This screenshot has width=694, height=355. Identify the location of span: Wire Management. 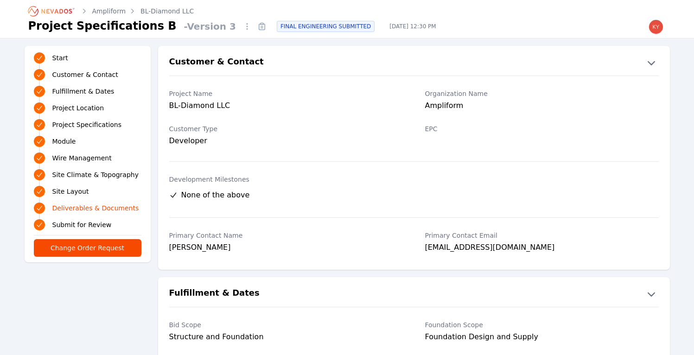
(82, 158).